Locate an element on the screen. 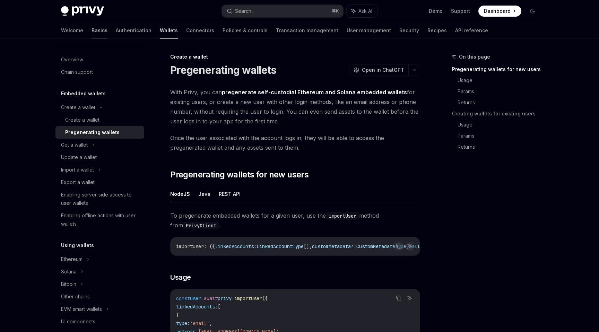  span: Usage is located at coordinates (181, 277).